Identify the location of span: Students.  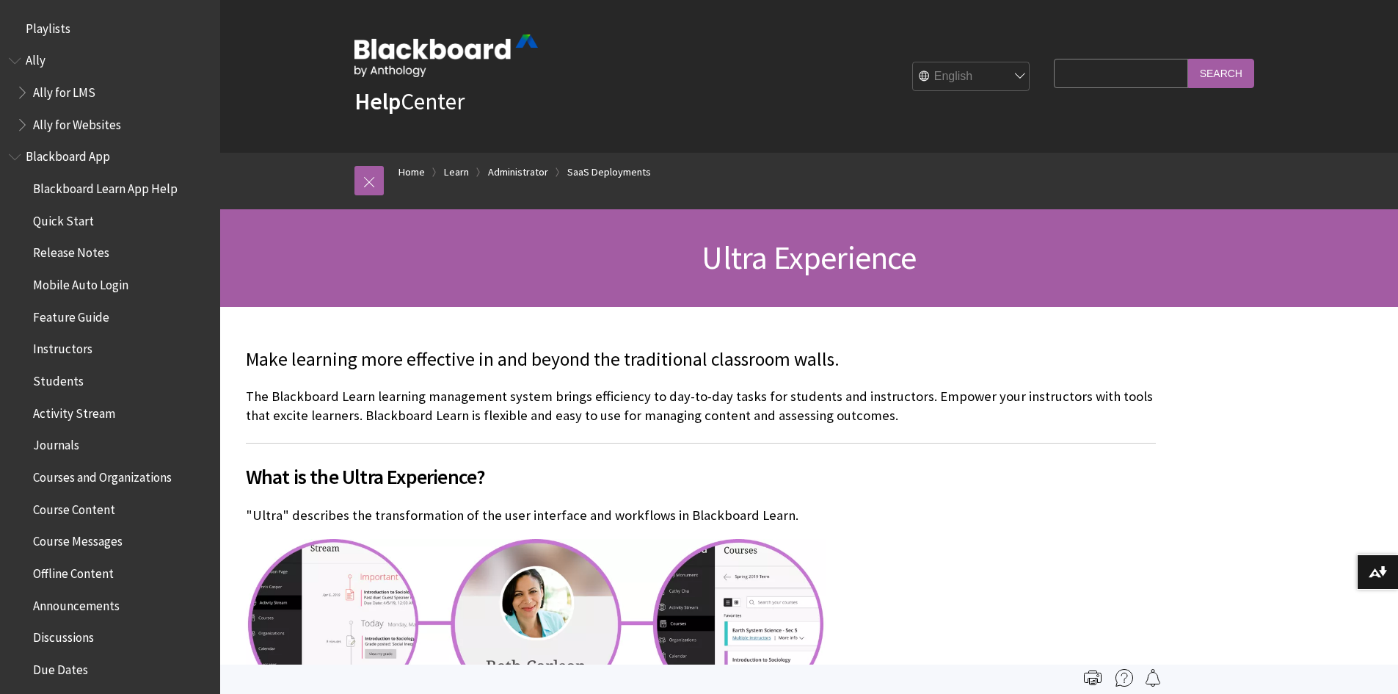
(58, 378).